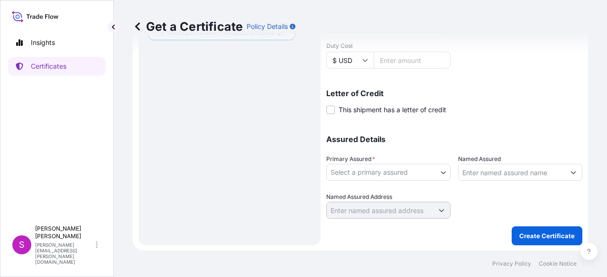 Image resolution: width=607 pixels, height=277 pixels. What do you see at coordinates (454, 139) in the screenshot?
I see `p: Assured Details` at bounding box center [454, 139].